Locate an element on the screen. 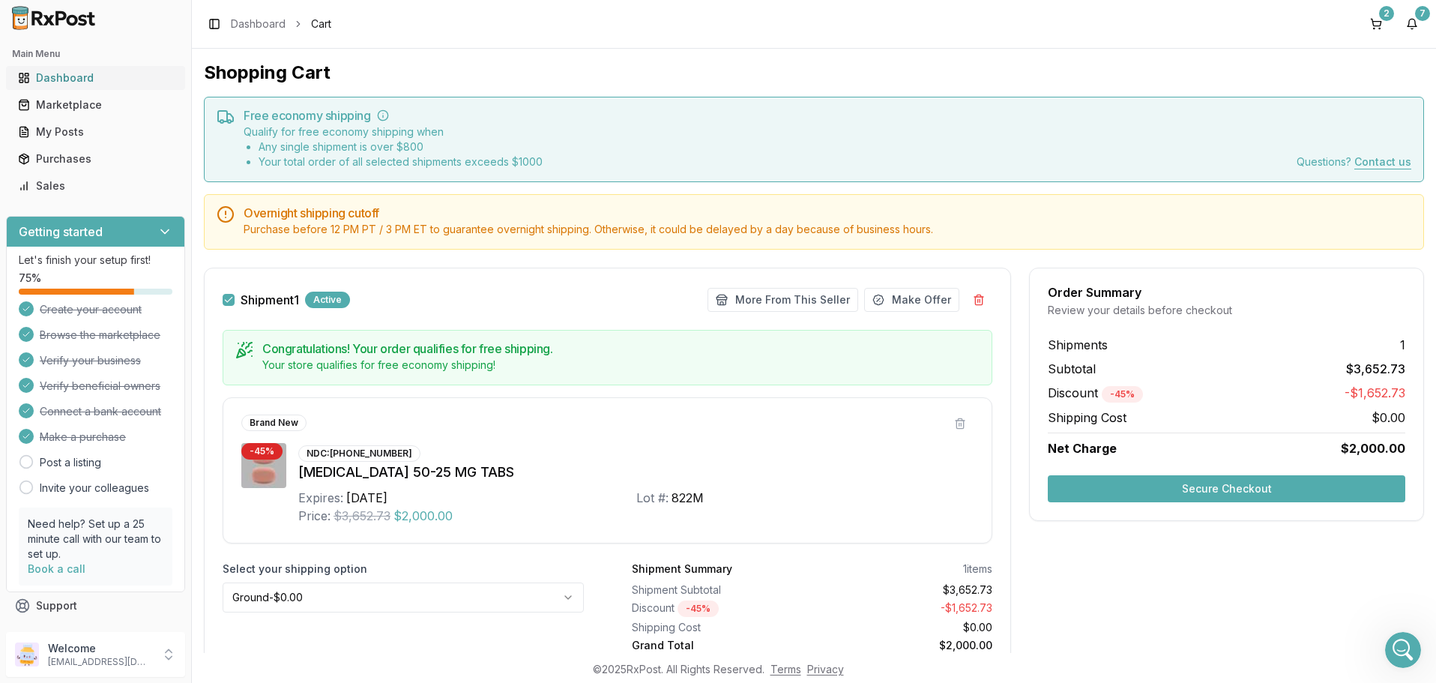 This screenshot has height=683, width=1436. div: How do I view more than 15 entries per page? Very annoying. Would like all items on one page that... is located at coordinates (171, 124).